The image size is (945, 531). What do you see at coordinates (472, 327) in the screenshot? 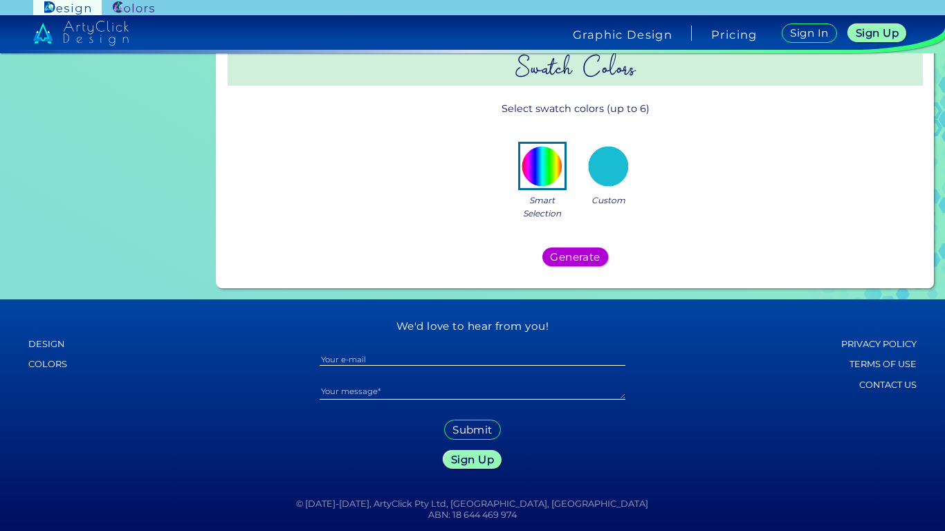
I see `h5: We'd love to hear from you!` at bounding box center [472, 327].